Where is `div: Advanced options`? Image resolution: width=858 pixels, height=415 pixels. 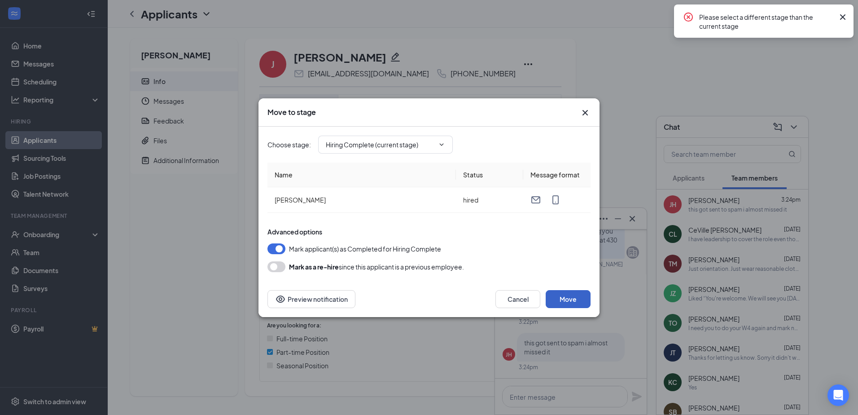
div: Advanced options is located at coordinates (429, 232).